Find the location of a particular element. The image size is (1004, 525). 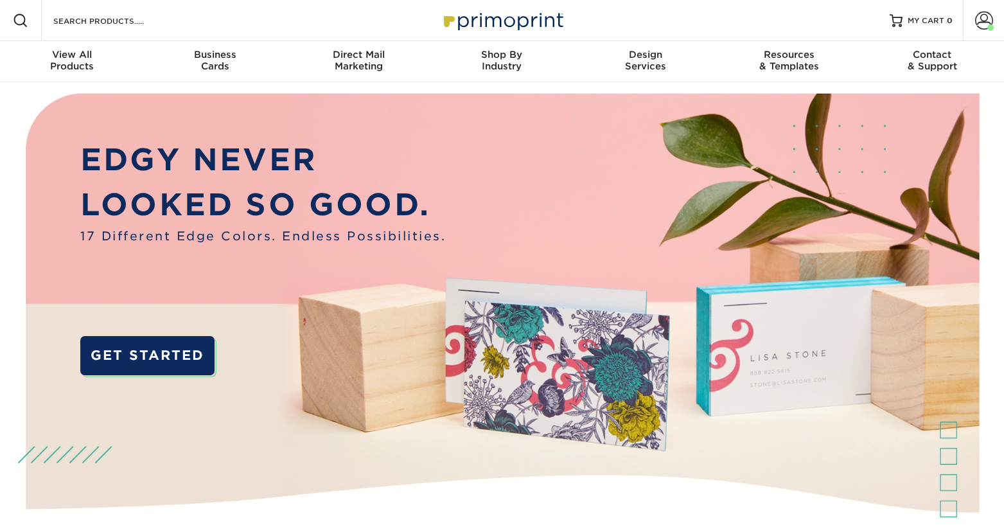

a: Contact& Support is located at coordinates (932, 62).